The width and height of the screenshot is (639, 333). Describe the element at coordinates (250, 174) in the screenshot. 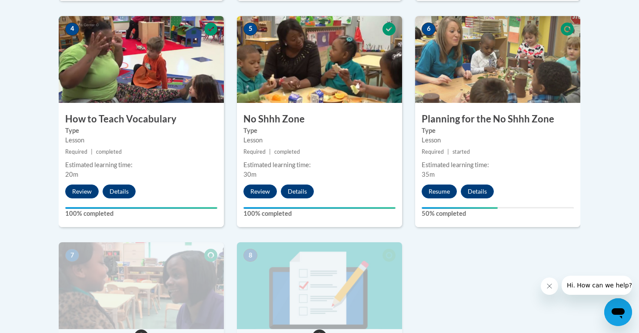

I see `span: 30m` at that location.